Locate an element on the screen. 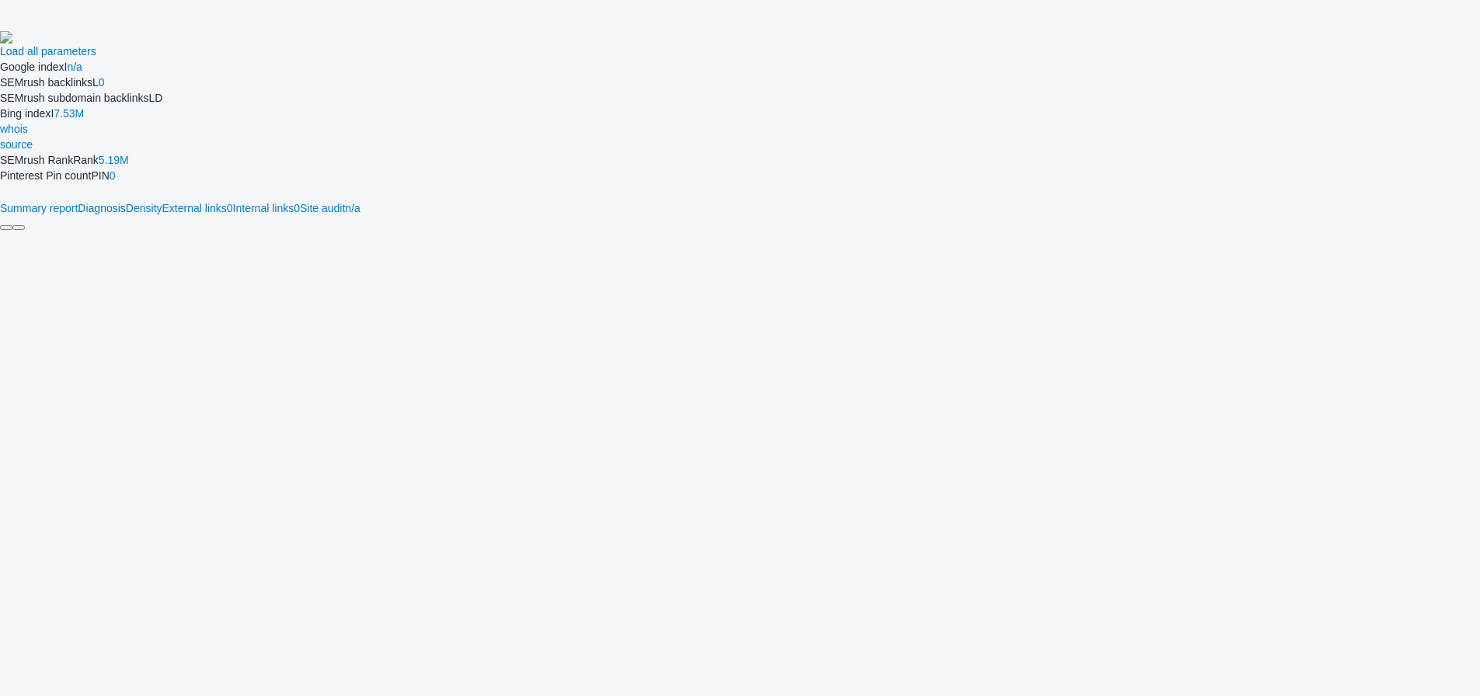 The height and width of the screenshot is (696, 1480). a: n/a is located at coordinates (74, 67).